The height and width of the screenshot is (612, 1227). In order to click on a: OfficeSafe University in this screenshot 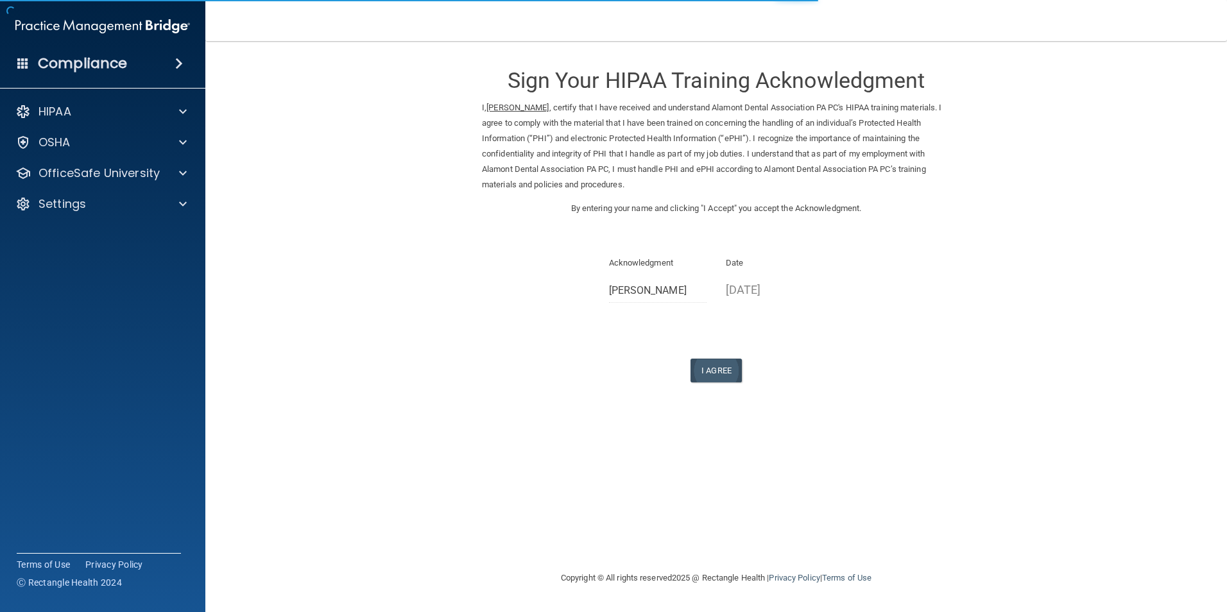, I will do `click(101, 173)`.